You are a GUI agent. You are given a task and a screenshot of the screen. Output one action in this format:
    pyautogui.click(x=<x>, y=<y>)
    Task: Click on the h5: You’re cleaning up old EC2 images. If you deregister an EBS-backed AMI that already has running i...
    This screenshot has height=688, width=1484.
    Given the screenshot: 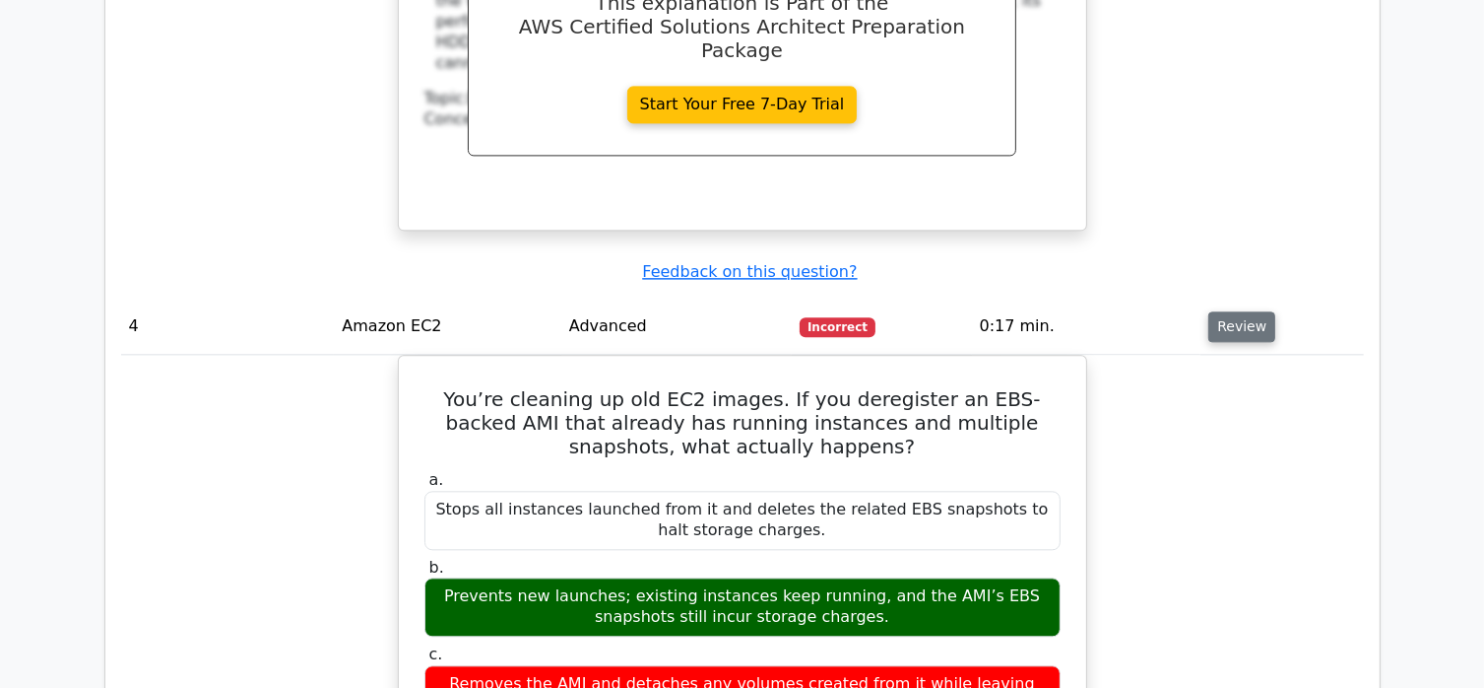 What is the action you would take?
    pyautogui.click(x=743, y=423)
    